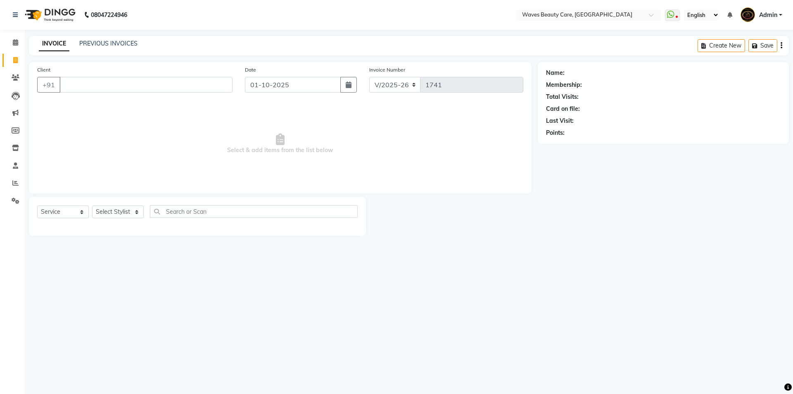 This screenshot has width=793, height=394. What do you see at coordinates (49, 15) in the screenshot?
I see `img: logo` at bounding box center [49, 15].